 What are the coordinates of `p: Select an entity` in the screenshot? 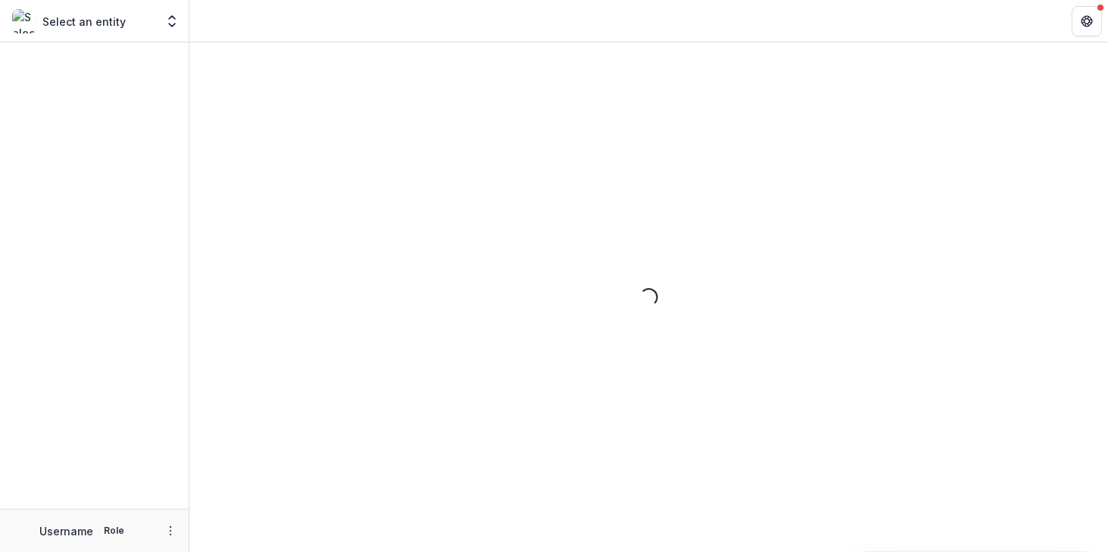 It's located at (84, 21).